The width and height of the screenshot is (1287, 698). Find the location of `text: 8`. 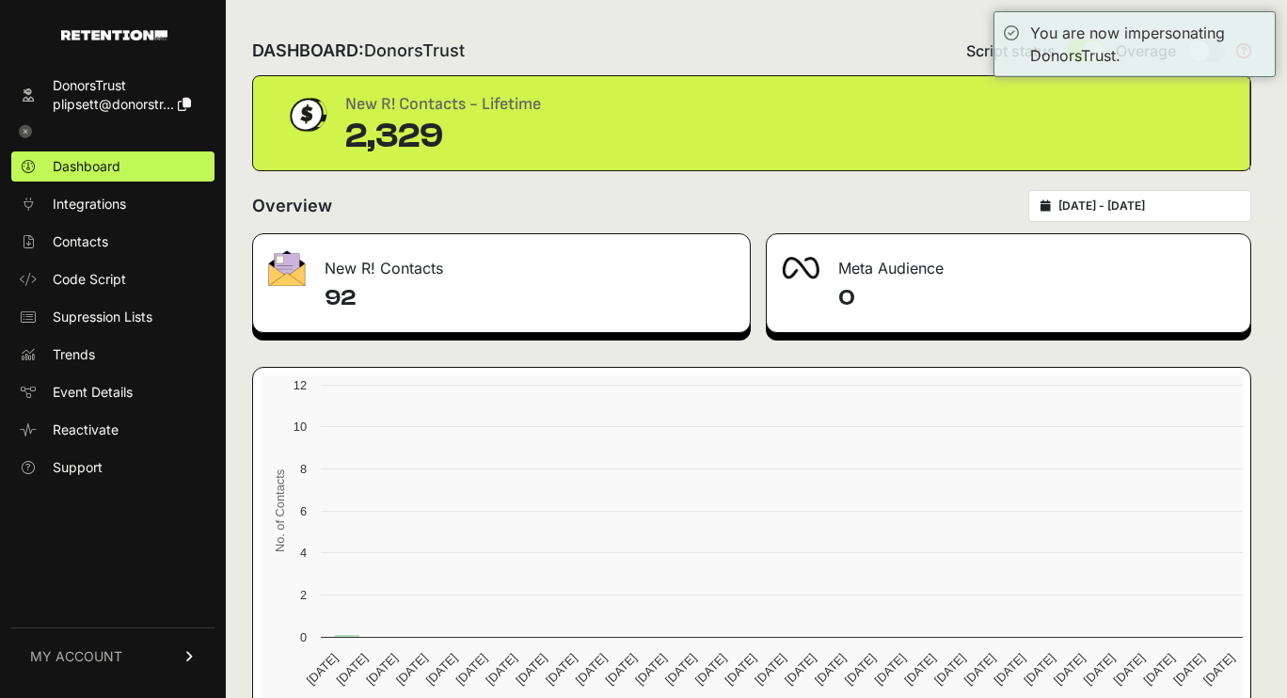

text: 8 is located at coordinates (303, 469).